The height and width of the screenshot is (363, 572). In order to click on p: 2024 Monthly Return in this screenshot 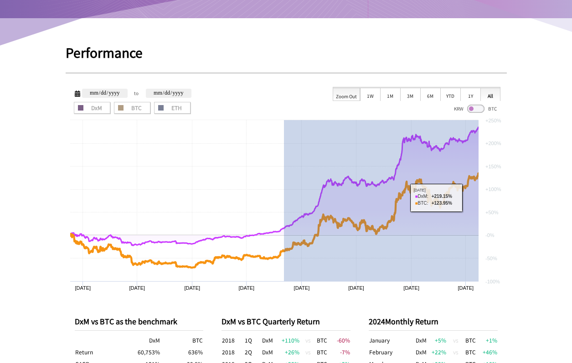, I will do `click(433, 322)`.